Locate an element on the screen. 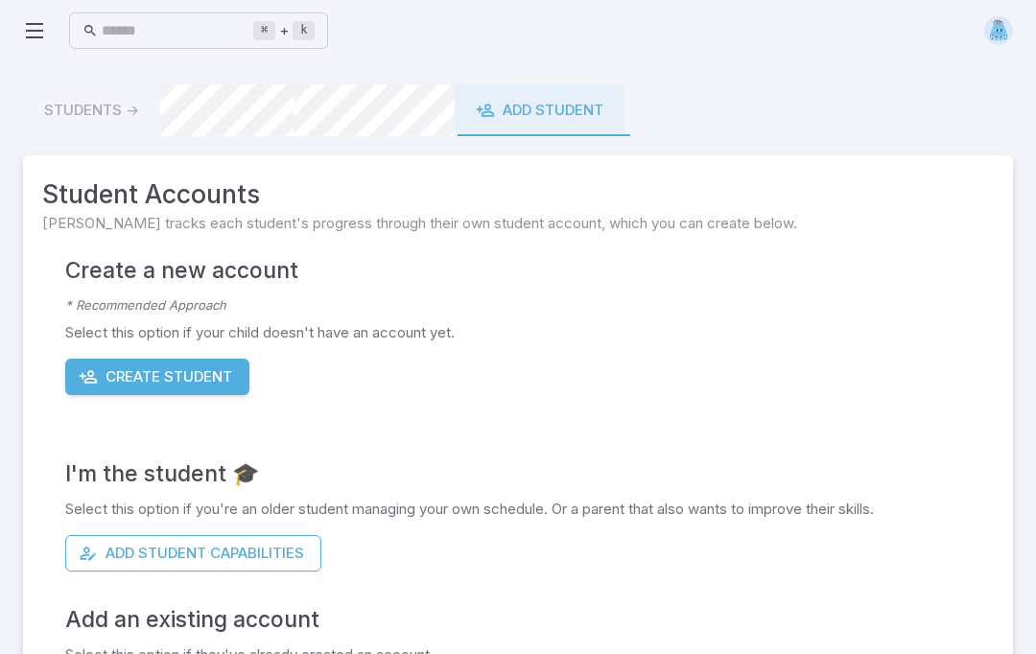 The height and width of the screenshot is (654, 1036). span: Student Accounts is located at coordinates (518, 194).